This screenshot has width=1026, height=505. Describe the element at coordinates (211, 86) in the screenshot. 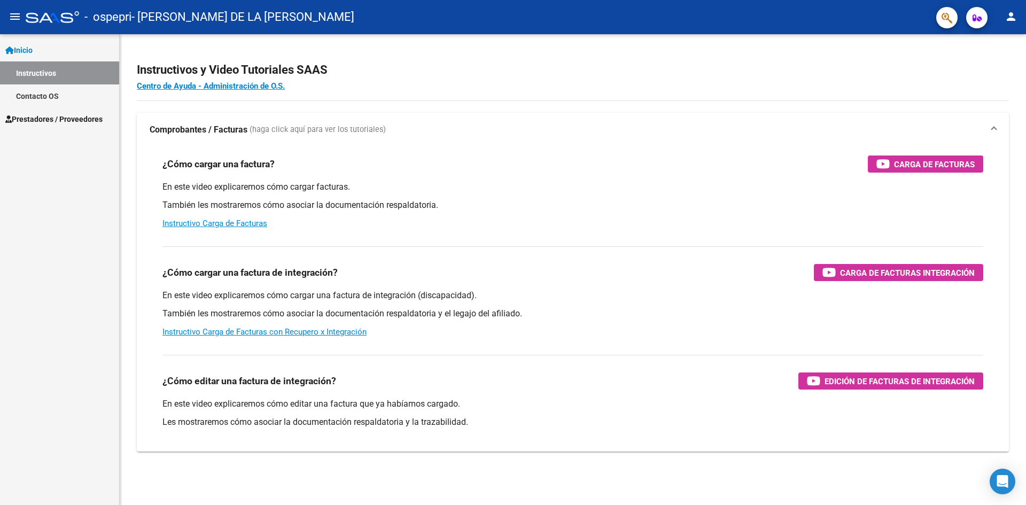

I see `a: Centro de Ayuda - Administración de O.S.` at that location.